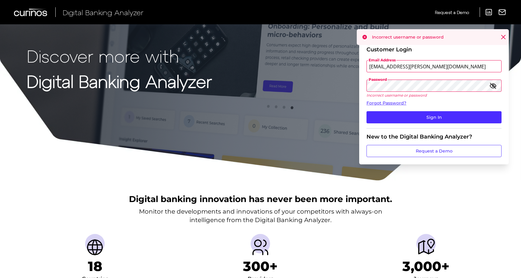  Describe the element at coordinates (434, 95) in the screenshot. I see `p: Incorrect username or password` at that location.